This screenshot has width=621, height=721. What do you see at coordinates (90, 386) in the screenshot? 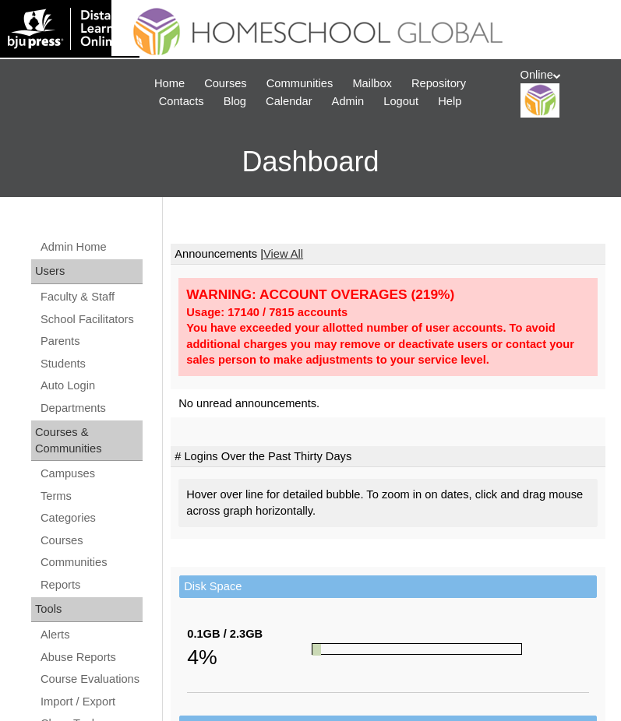
I see `a: Auto Login` at bounding box center [90, 386].